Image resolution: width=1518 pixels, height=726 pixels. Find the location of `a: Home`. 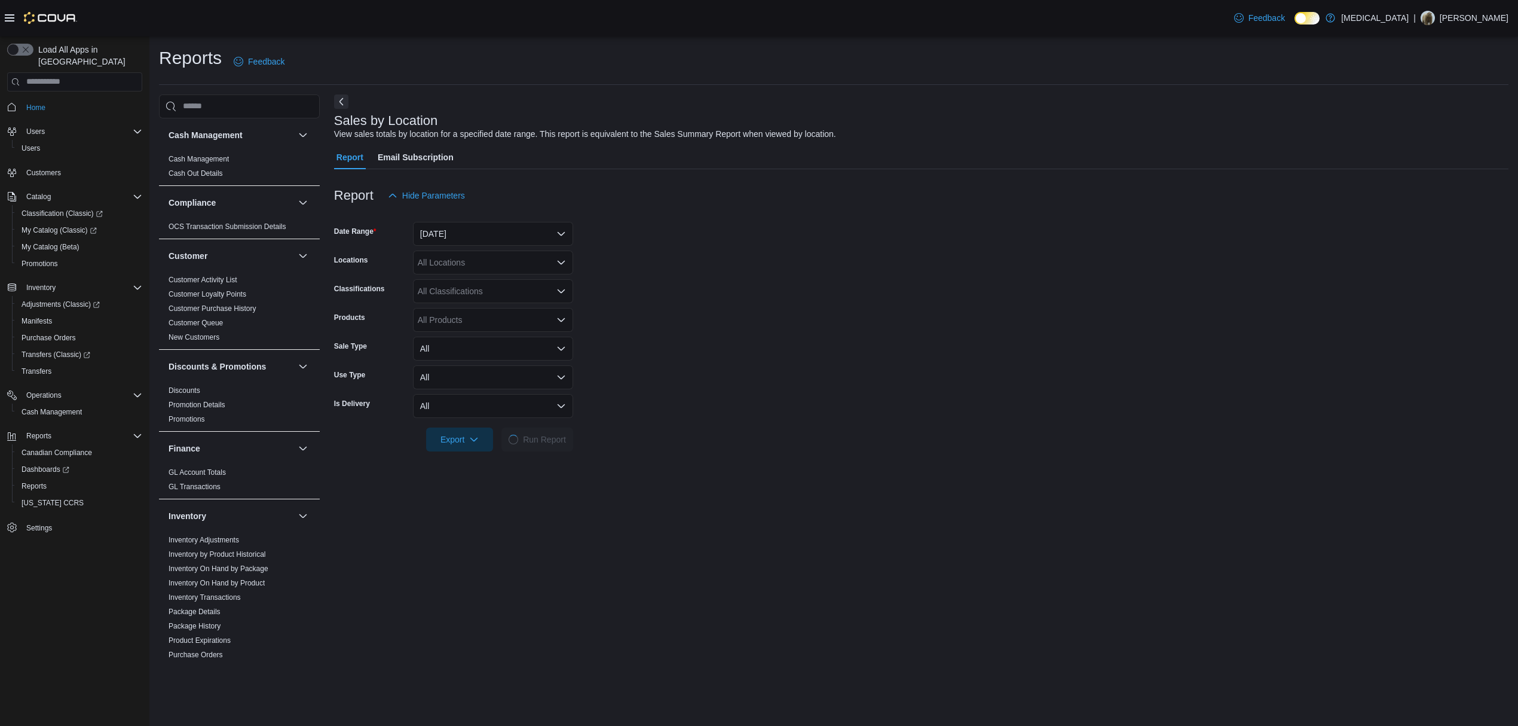

a: Home is located at coordinates (36, 108).